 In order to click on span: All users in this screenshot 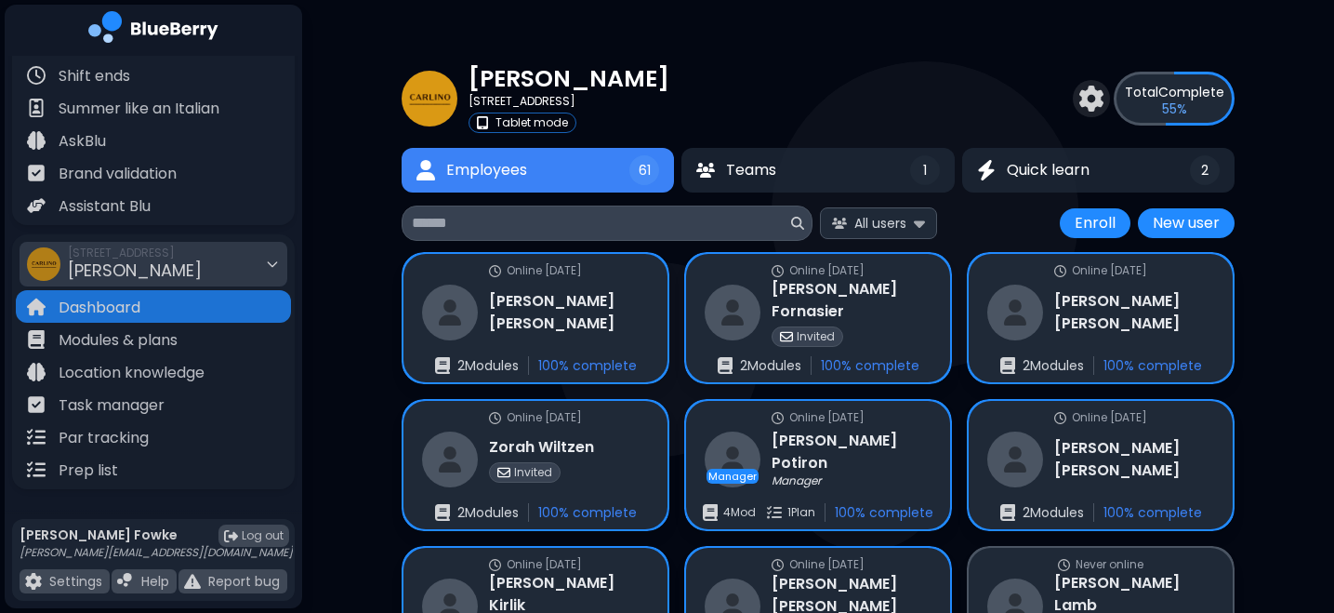, I will do `click(881, 223)`.